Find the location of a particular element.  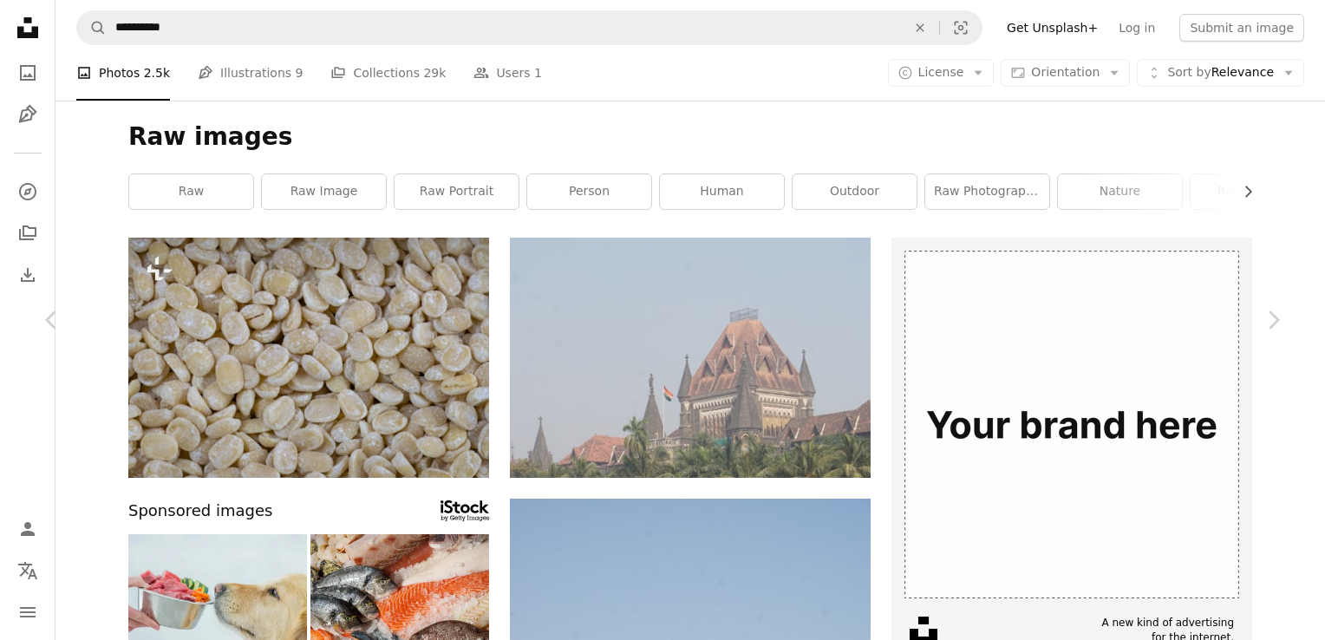

button: Language is located at coordinates (28, 571).